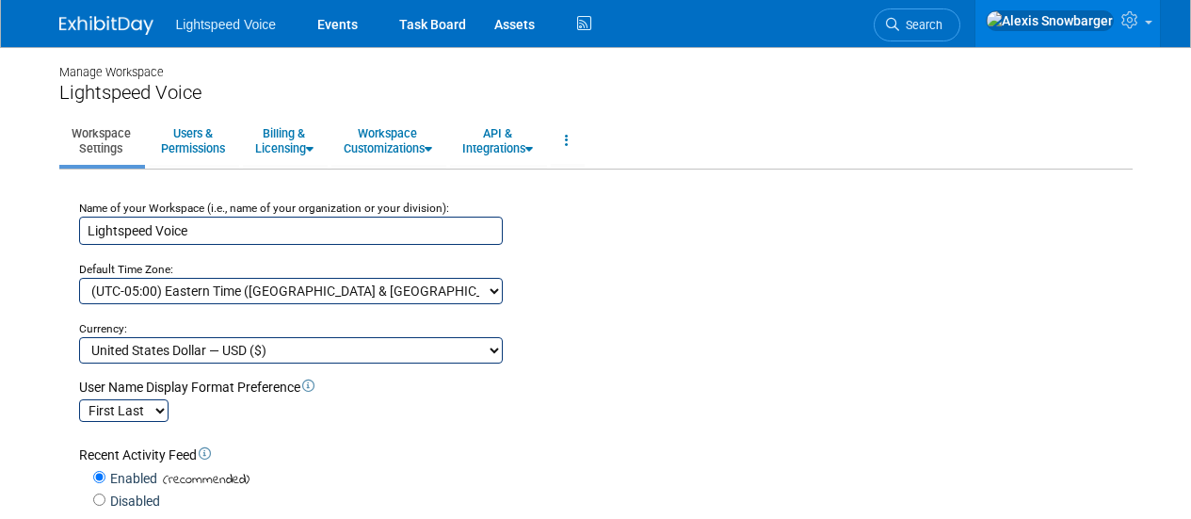 This screenshot has height=519, width=1191. What do you see at coordinates (284, 140) in the screenshot?
I see `a: Billing &Licensing` at bounding box center [284, 140].